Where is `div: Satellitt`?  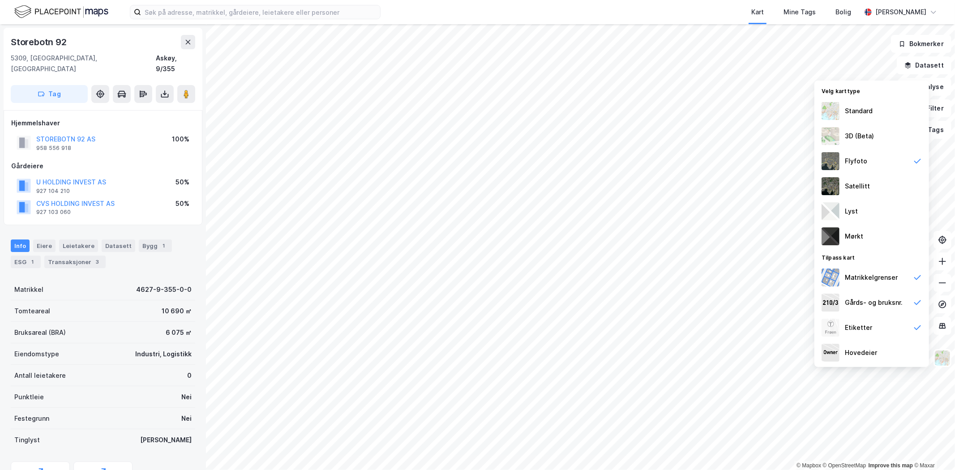
div: Satellitt is located at coordinates (858, 186).